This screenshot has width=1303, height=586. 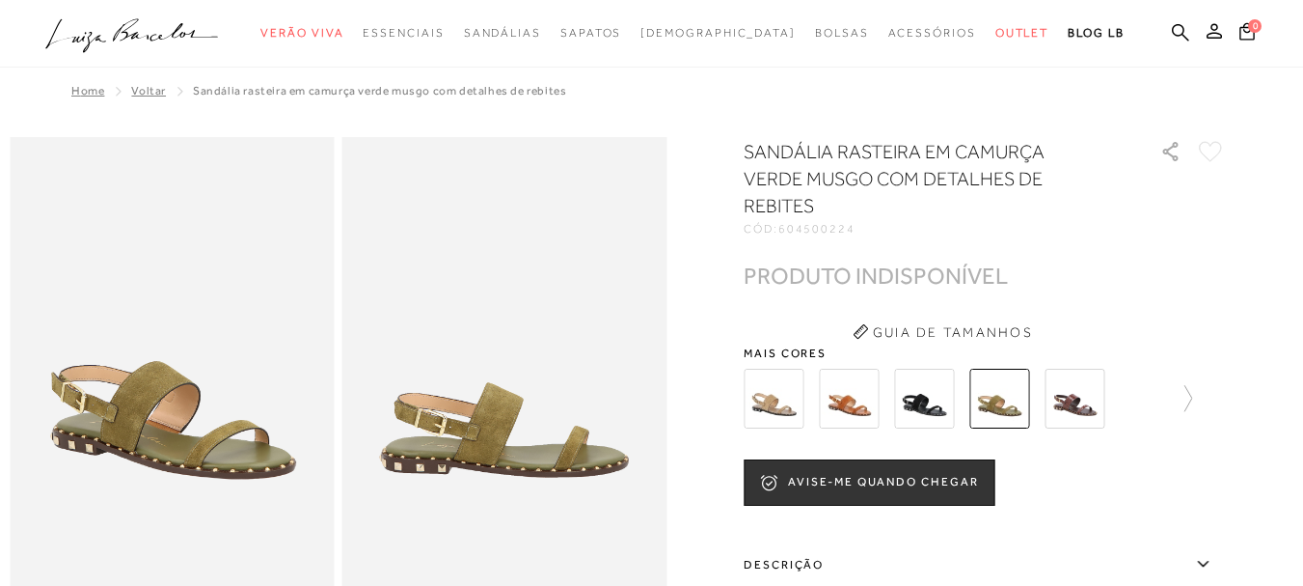 I want to click on button: Guia de Tamanhos, so click(x=942, y=332).